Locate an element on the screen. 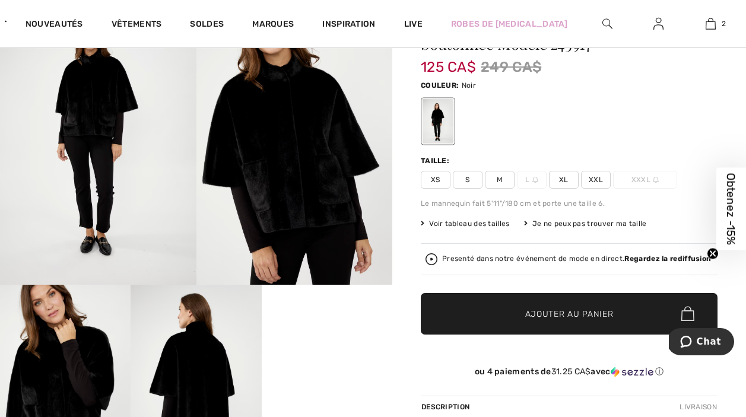 This screenshot has height=417, width=746. img: Bag.svg is located at coordinates (688, 314).